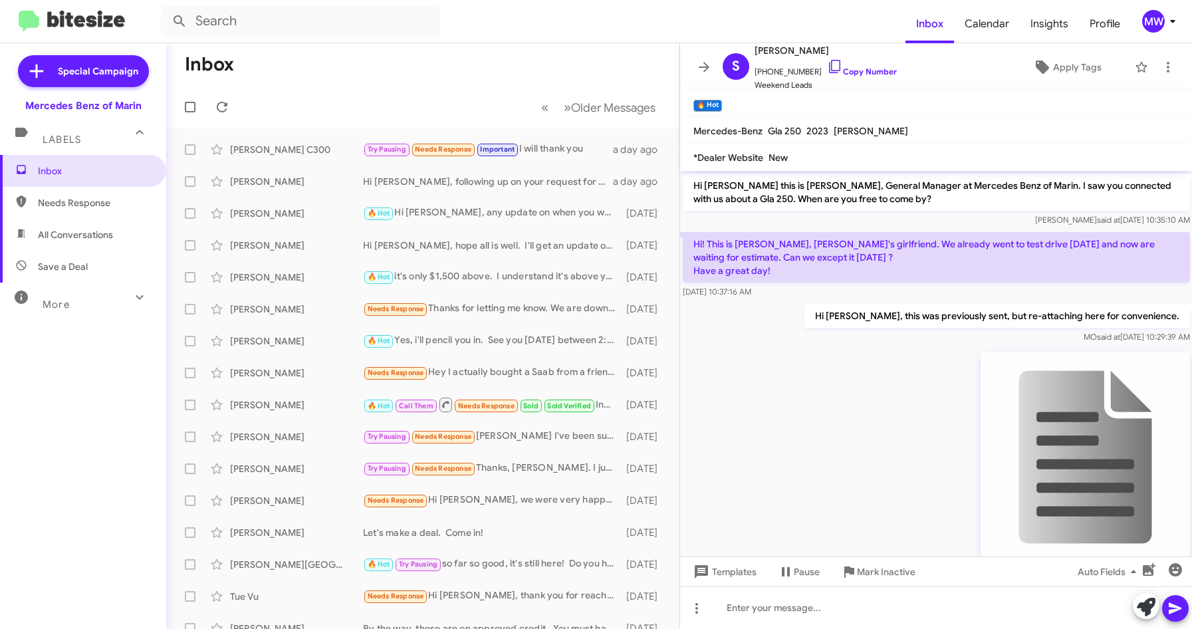 This screenshot has height=629, width=1192. Describe the element at coordinates (1049, 24) in the screenshot. I see `a: Insights` at that location.